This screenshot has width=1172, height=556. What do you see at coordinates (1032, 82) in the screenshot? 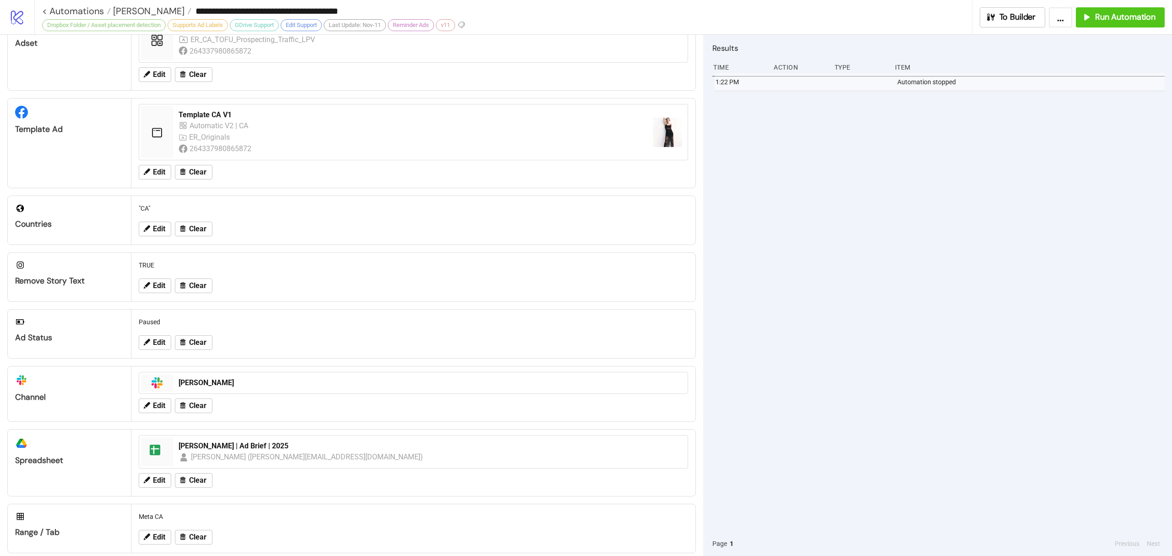
I see `div: Automation stopped` at bounding box center [1032, 82].